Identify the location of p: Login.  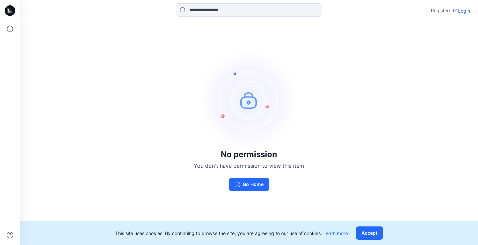
(464, 11).